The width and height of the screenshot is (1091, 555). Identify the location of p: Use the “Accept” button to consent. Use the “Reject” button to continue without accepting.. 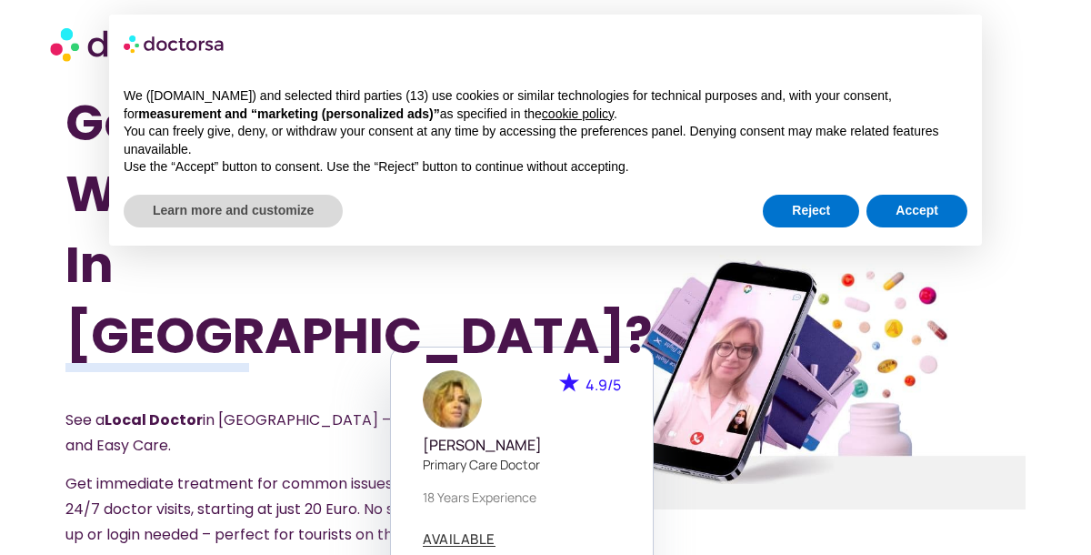
(546, 167).